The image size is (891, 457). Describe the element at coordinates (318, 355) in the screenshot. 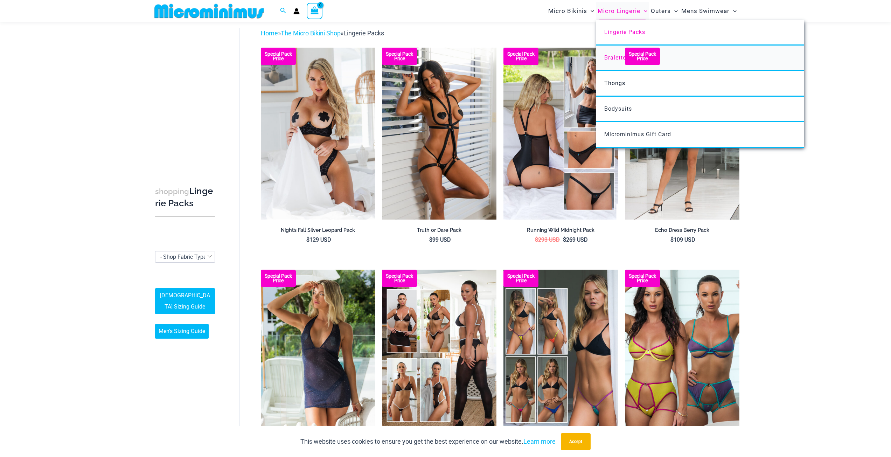

I see `a: Echo Ink 5671 Dress 682 Thong 07 Echo Ink 5671 Dress 682 Thong 08Echo Ink 5671 Dress 682 Thong 08` at that location.